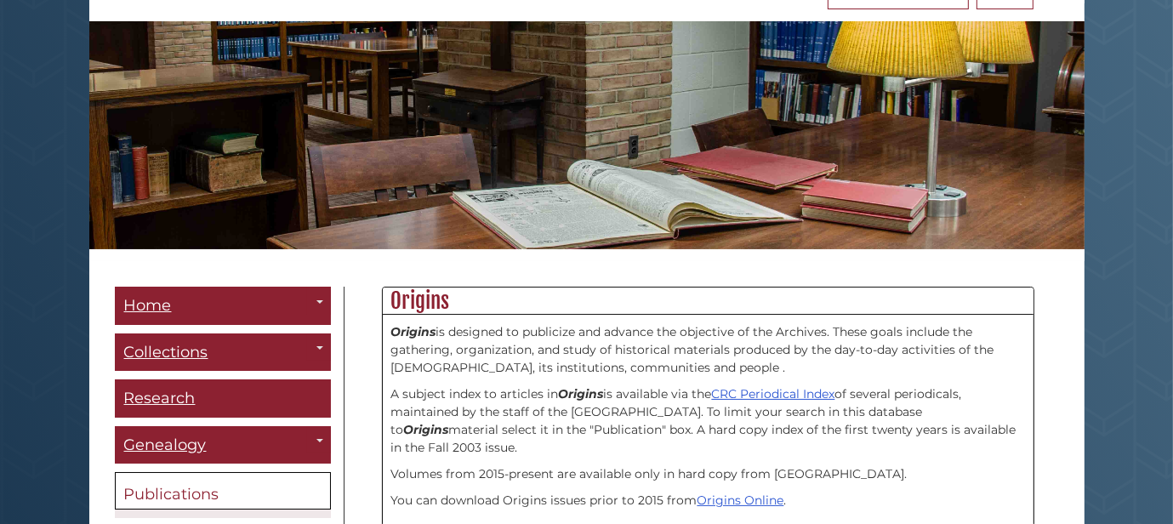 The image size is (1173, 524). What do you see at coordinates (741, 500) in the screenshot?
I see `a: Origins Online` at bounding box center [741, 500].